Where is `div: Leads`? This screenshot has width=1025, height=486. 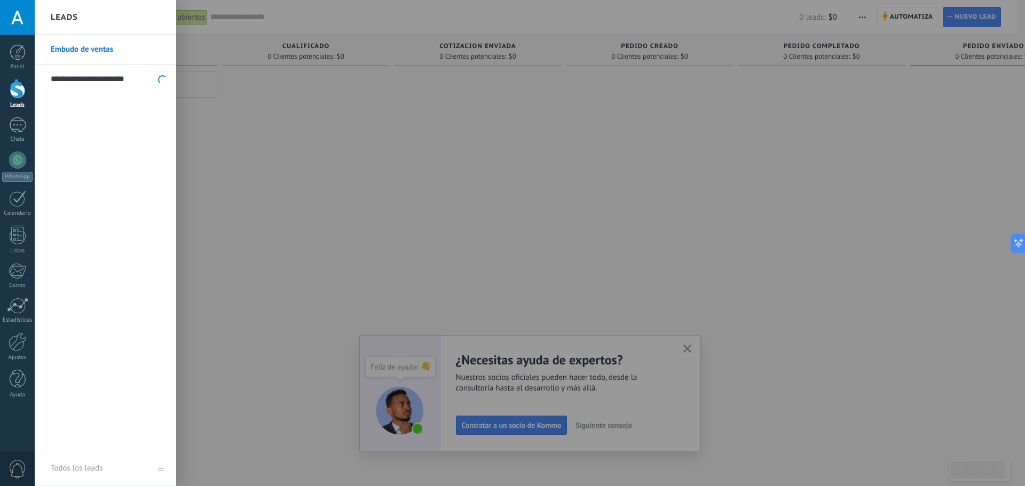 div: Leads is located at coordinates (18, 105).